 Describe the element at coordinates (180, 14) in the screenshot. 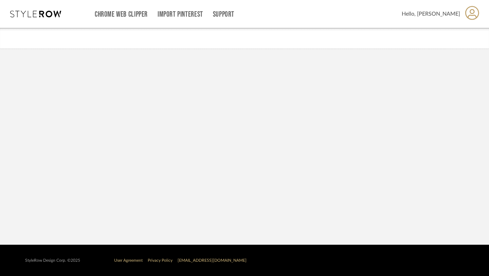

I see `a: Import Pinterest` at that location.